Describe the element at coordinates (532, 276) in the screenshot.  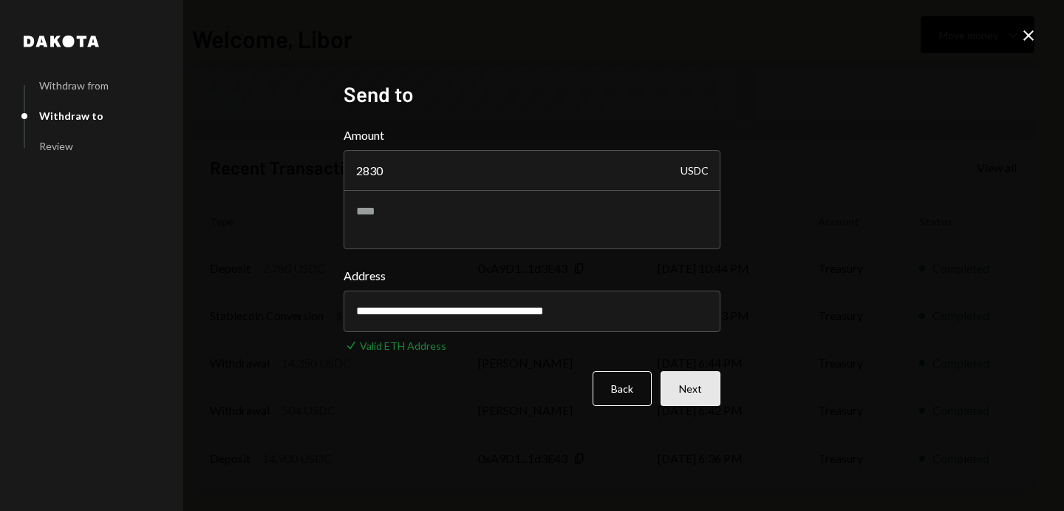
I see `label: Address` at that location.